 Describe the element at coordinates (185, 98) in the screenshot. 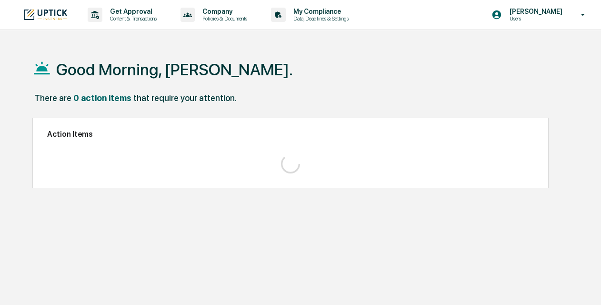

I see `div: that require your attention.` at that location.